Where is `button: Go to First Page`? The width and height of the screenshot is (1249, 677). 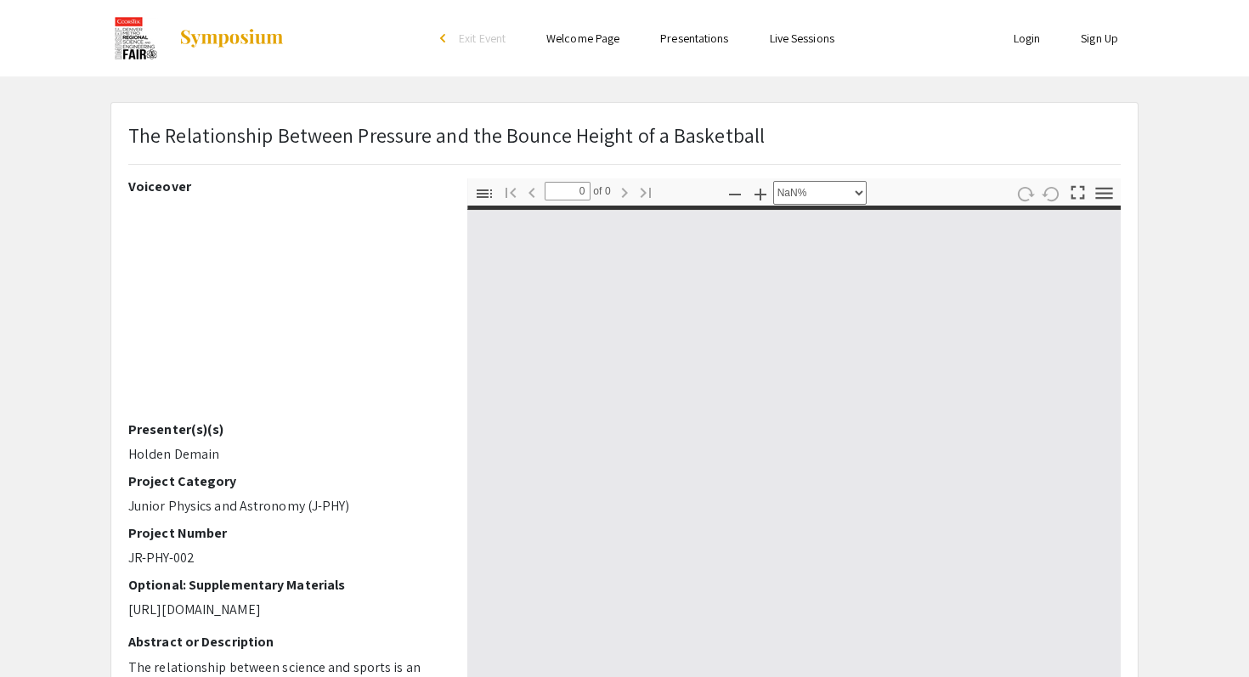 button: Go to First Page is located at coordinates (511, 191).